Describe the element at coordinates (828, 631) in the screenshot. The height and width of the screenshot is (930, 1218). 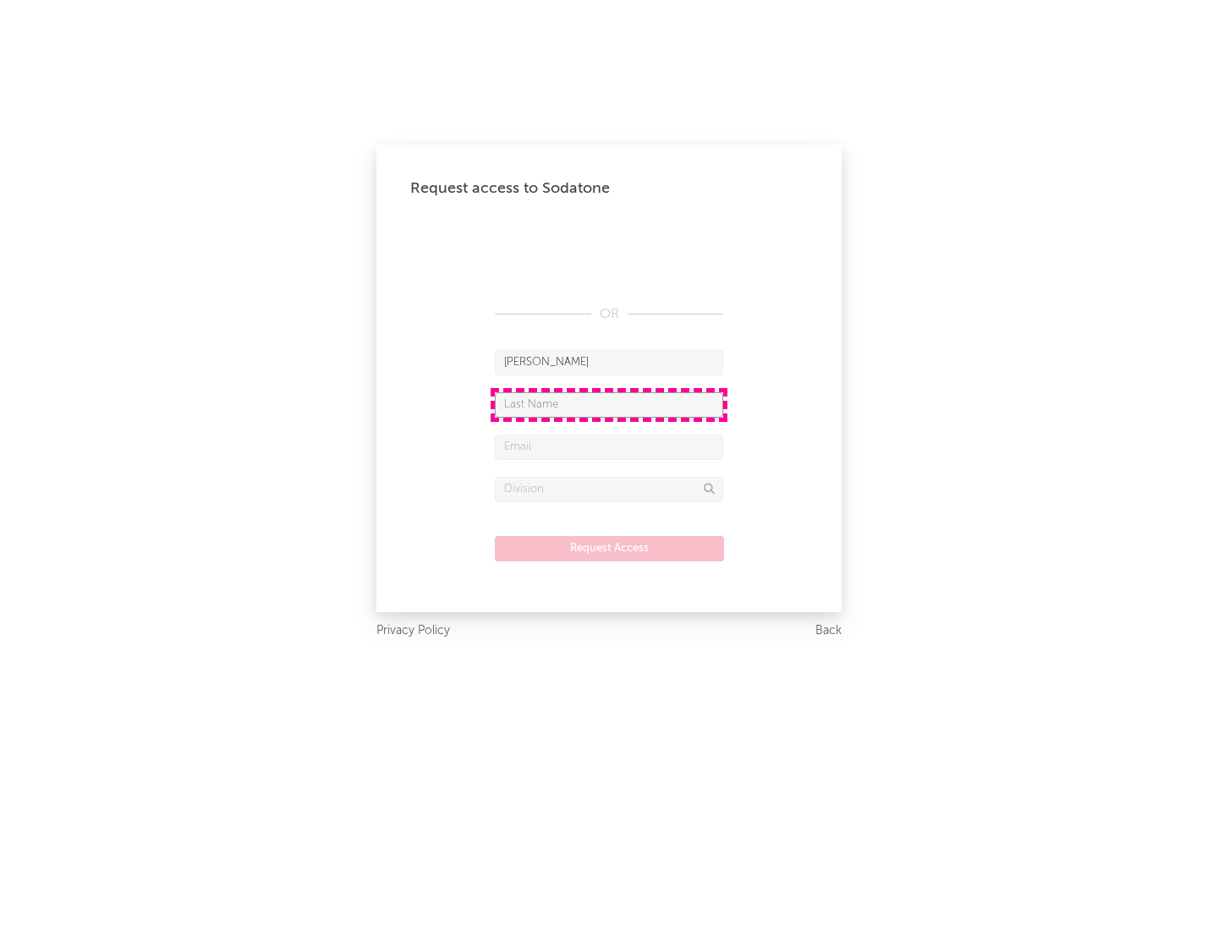
I see `a: Back` at that location.